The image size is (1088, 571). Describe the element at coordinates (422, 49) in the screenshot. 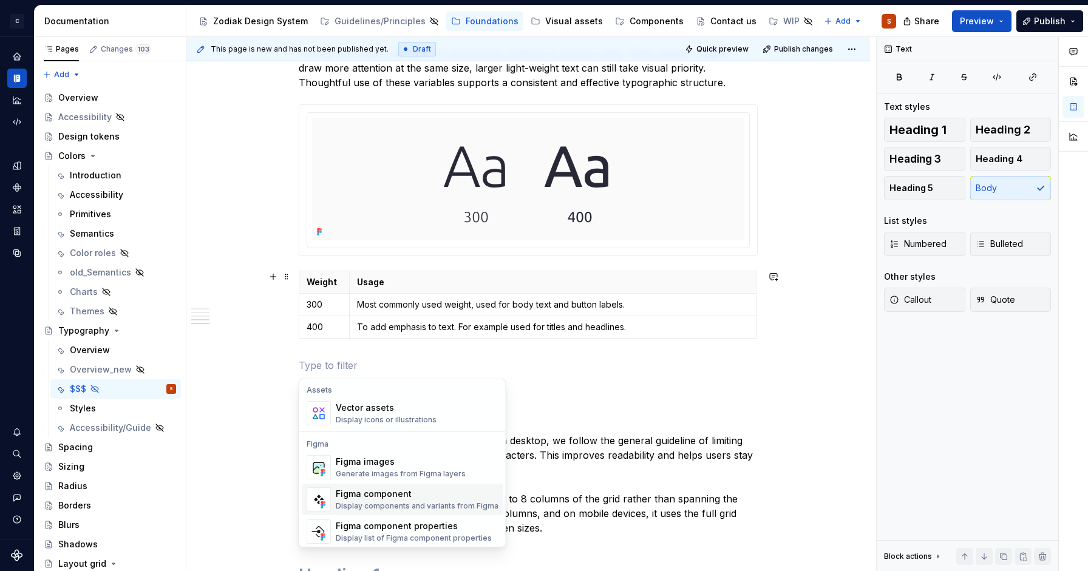

I see `span: Draft` at that location.